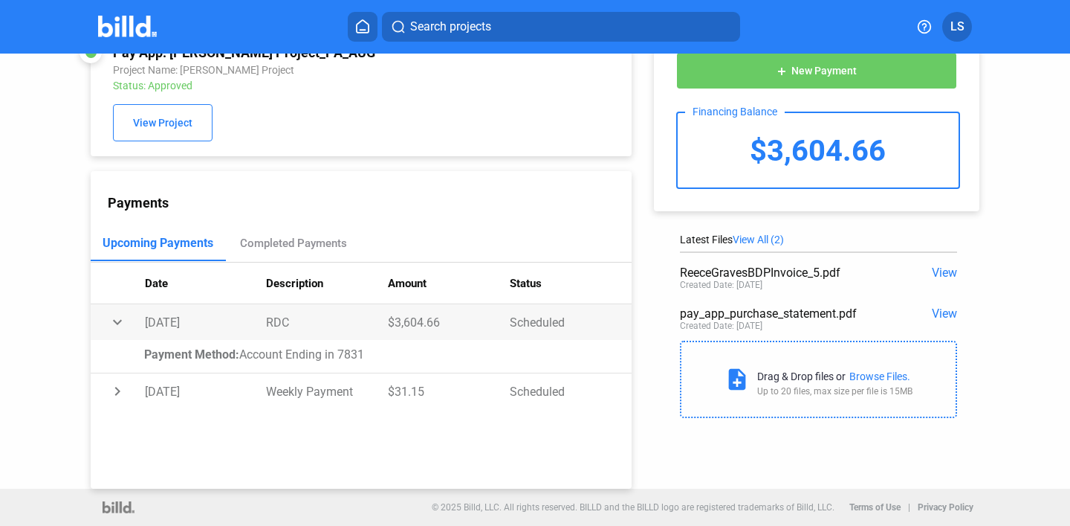 The image size is (1070, 526). What do you see at coordinates (118, 507) in the screenshot?
I see `img: logo` at bounding box center [118, 507].